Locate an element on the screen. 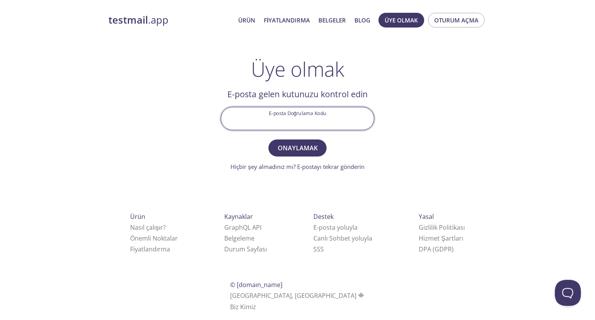  a: DPA (GDPR) is located at coordinates (436, 249).